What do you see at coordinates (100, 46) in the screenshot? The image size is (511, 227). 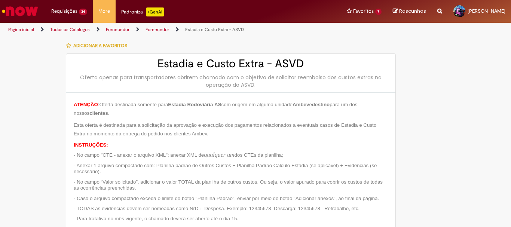 I see `span: Adicionar a Favoritos` at bounding box center [100, 46].